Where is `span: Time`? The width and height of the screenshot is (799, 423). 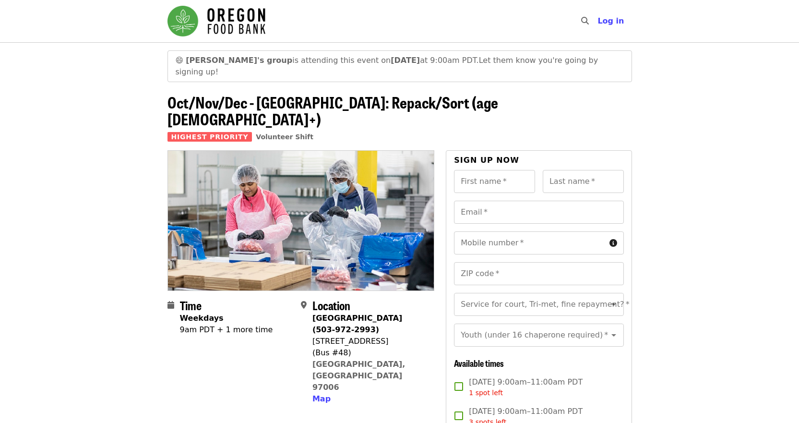
span: Time is located at coordinates (190, 305).